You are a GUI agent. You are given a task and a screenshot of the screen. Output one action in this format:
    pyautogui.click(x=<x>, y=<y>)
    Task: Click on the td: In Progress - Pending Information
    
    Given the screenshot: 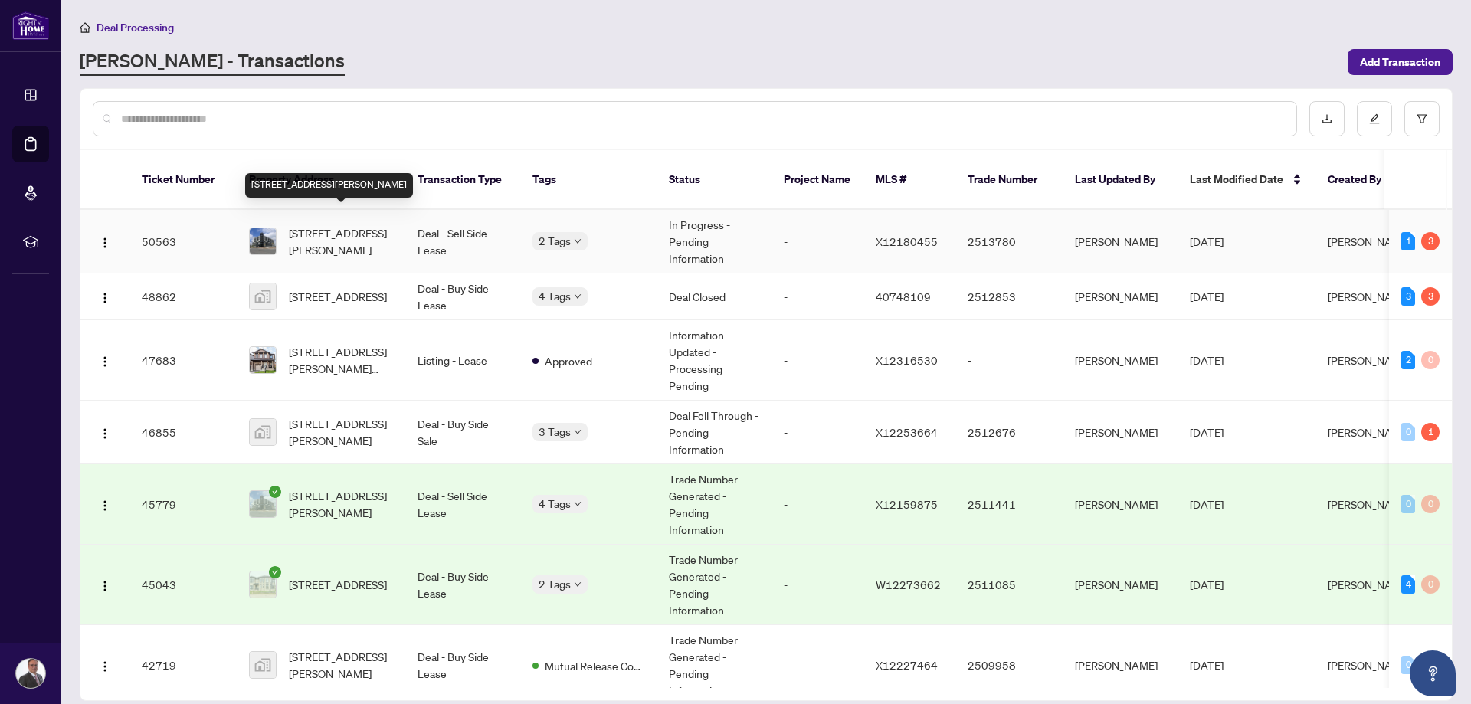 What is the action you would take?
    pyautogui.click(x=714, y=241)
    